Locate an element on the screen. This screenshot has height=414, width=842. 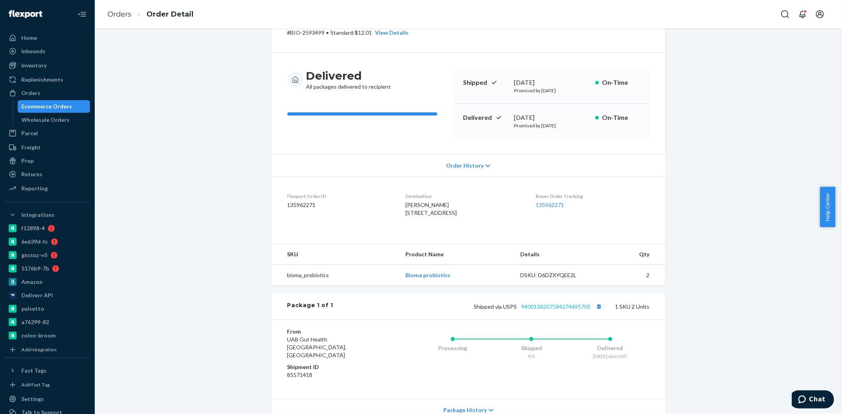
a: Reporting is located at coordinates (47, 189).